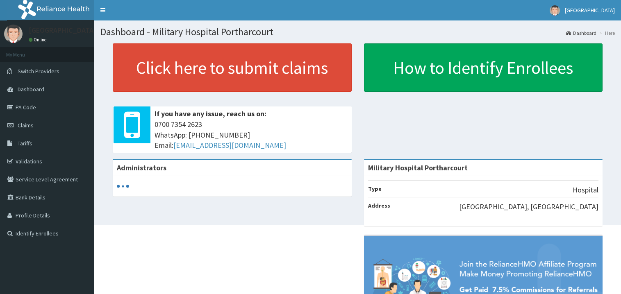 The width and height of the screenshot is (621, 294). I want to click on p: Hospital, so click(585, 190).